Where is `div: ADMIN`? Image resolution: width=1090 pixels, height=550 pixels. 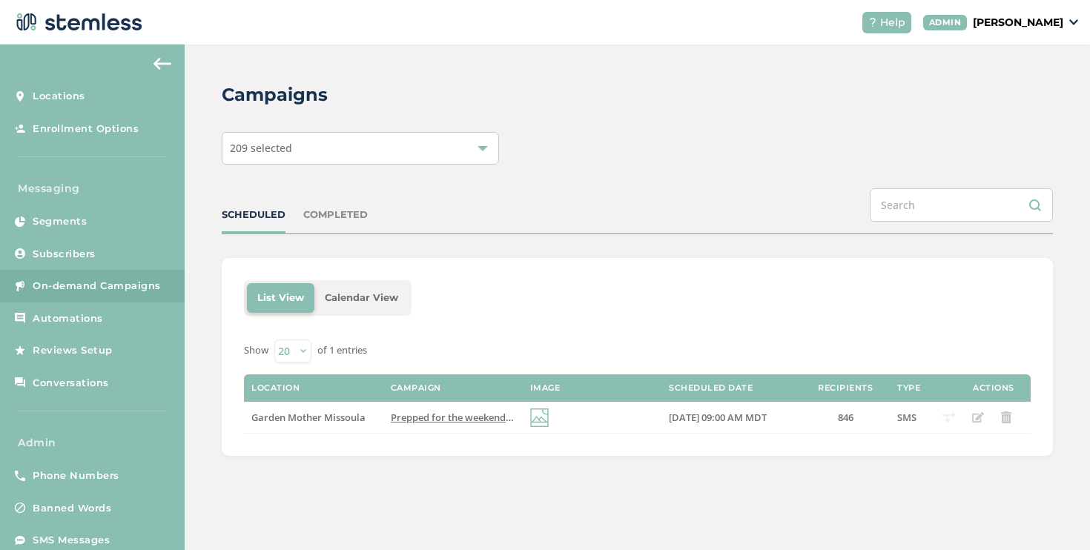
div: ADMIN is located at coordinates (945, 22).